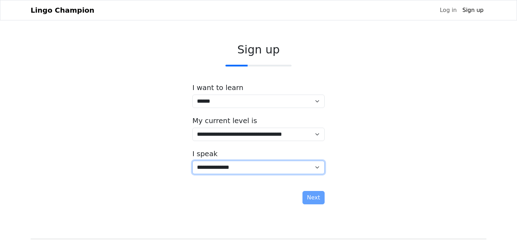 This screenshot has width=517, height=249. Describe the element at coordinates (448, 10) in the screenshot. I see `a: Log in` at that location.